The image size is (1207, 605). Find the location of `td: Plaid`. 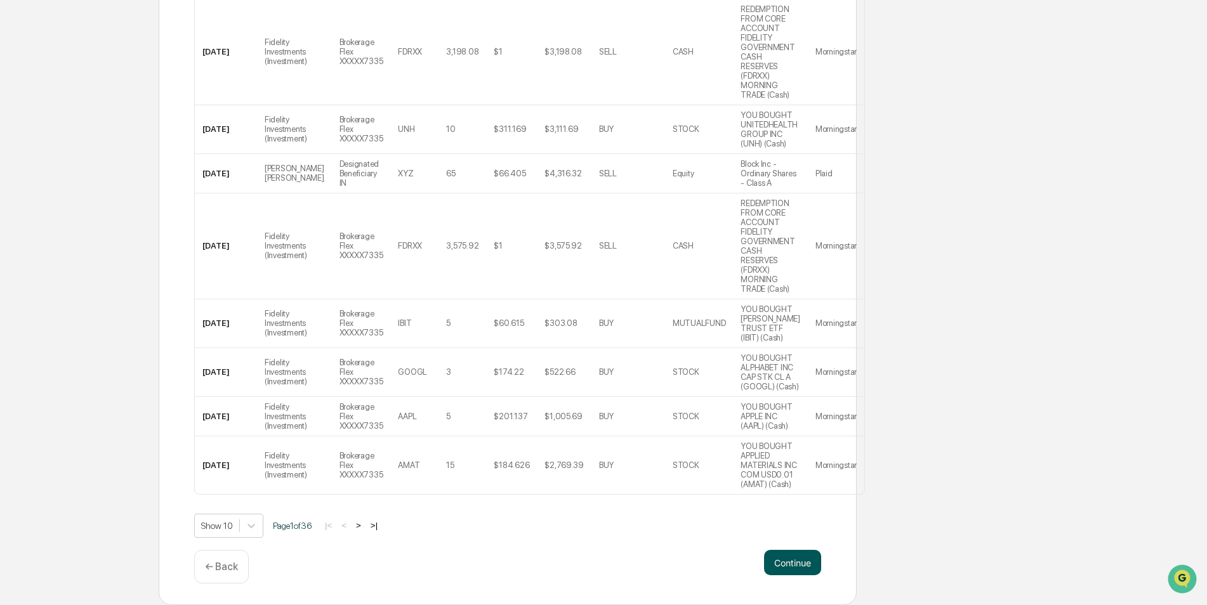

td: Plaid is located at coordinates (836, 174).